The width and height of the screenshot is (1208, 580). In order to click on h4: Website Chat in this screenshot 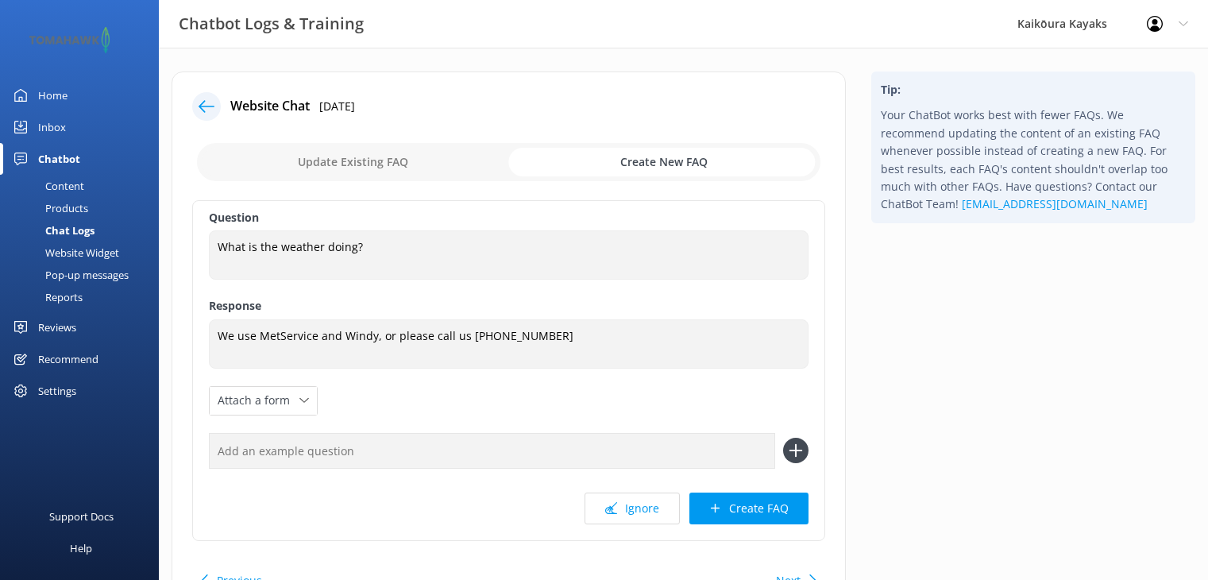, I will do `click(270, 106)`.